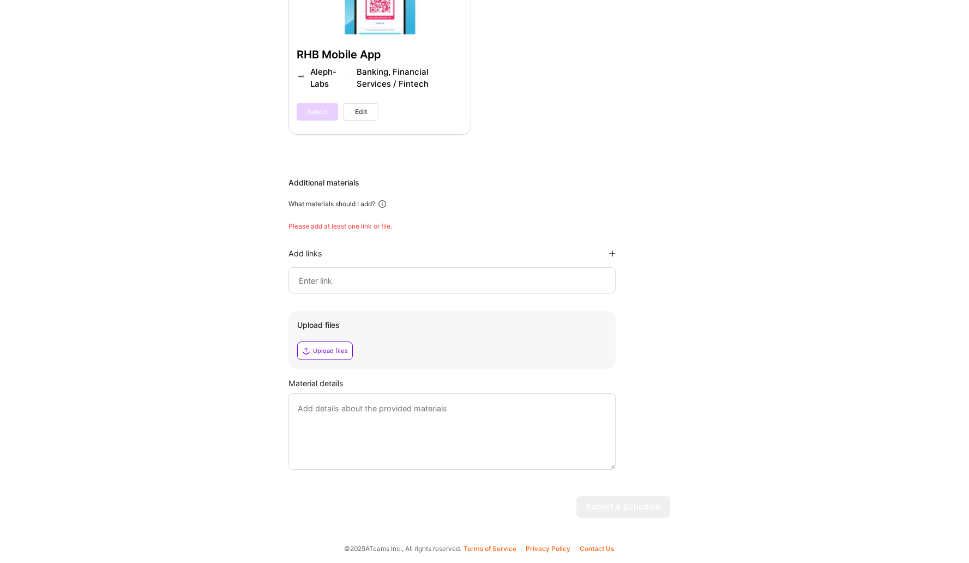 The image size is (969, 563). Describe the element at coordinates (492, 548) in the screenshot. I see `button: Terms of Service` at that location.